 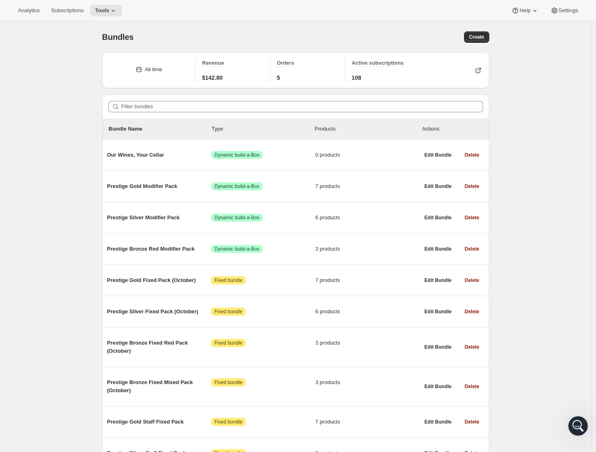 What do you see at coordinates (81, 131) in the screenshot?
I see `div: Recent messageProfile image for Adriansorry with this one - she is receiving 2 packs now so needs...` at bounding box center [81, 131].